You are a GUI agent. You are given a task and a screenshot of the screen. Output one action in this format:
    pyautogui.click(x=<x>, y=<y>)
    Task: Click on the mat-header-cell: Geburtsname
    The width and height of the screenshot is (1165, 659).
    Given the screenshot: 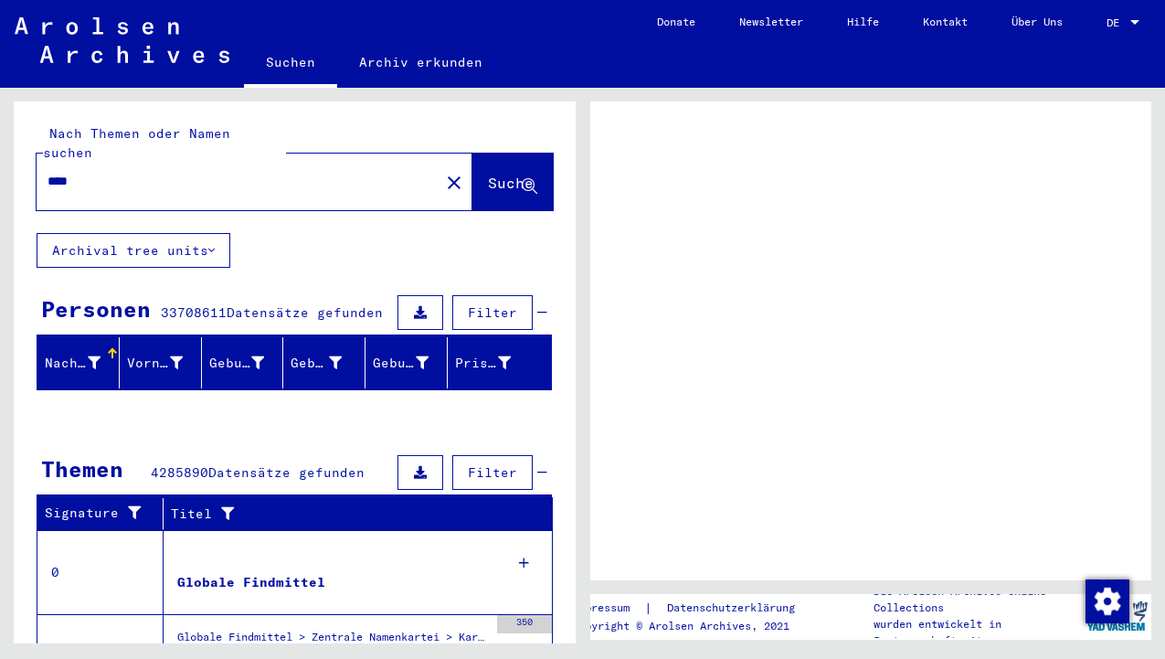 What is the action you would take?
    pyautogui.click(x=243, y=363)
    